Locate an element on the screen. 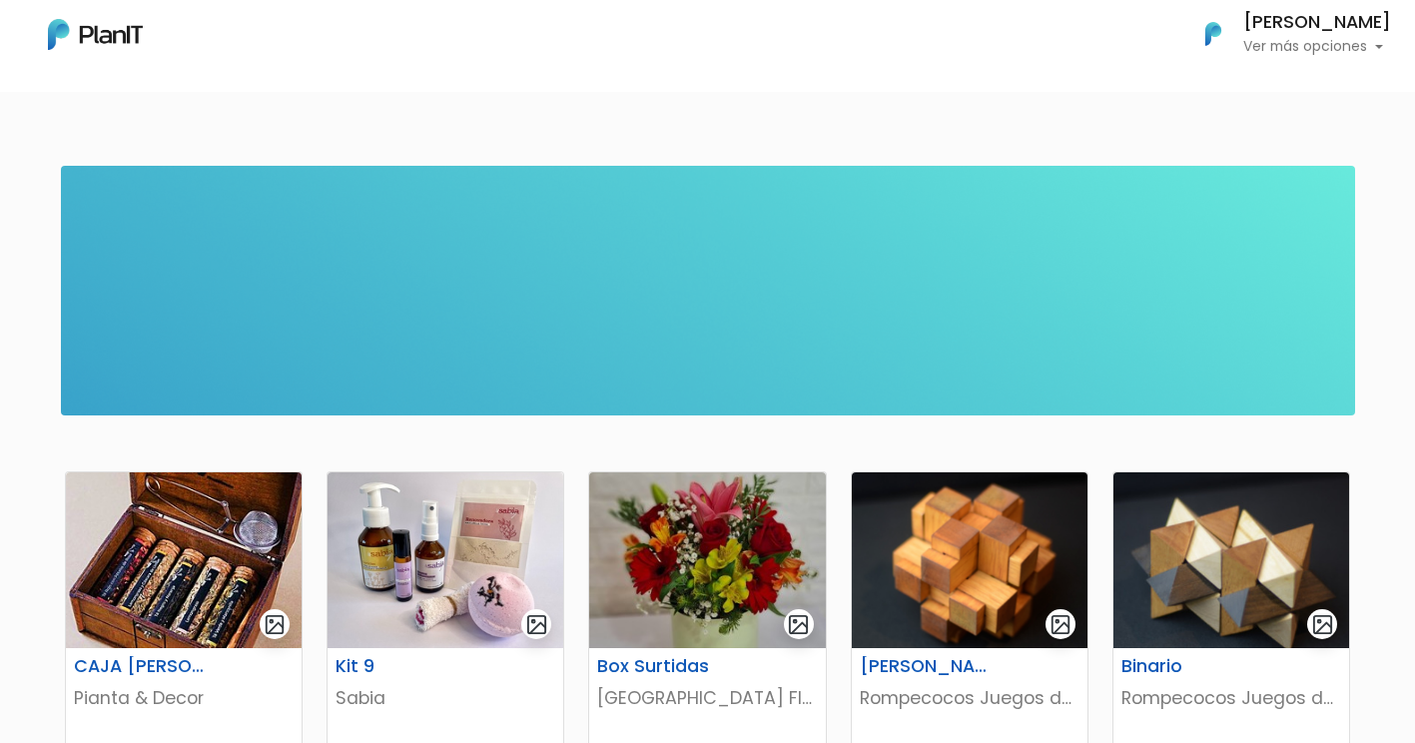  h6: Box Surtidas is located at coordinates (666, 666).